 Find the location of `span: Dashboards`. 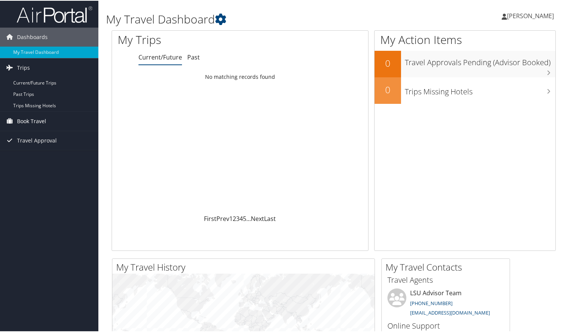

span: Dashboards is located at coordinates (32, 36).